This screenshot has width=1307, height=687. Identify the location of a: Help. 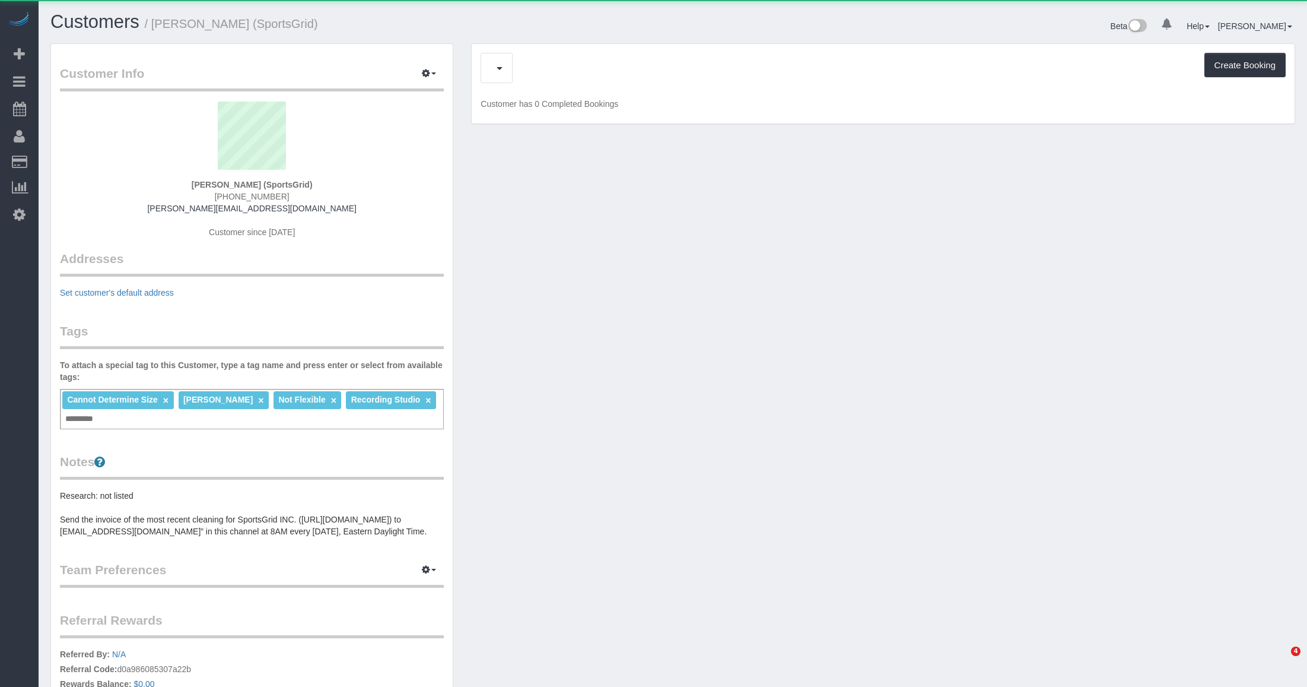
(1198, 26).